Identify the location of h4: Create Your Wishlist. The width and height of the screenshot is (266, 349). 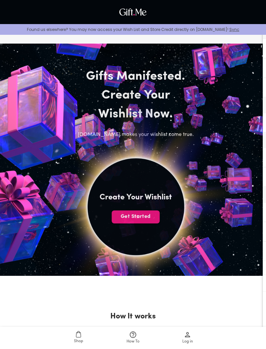
(136, 197).